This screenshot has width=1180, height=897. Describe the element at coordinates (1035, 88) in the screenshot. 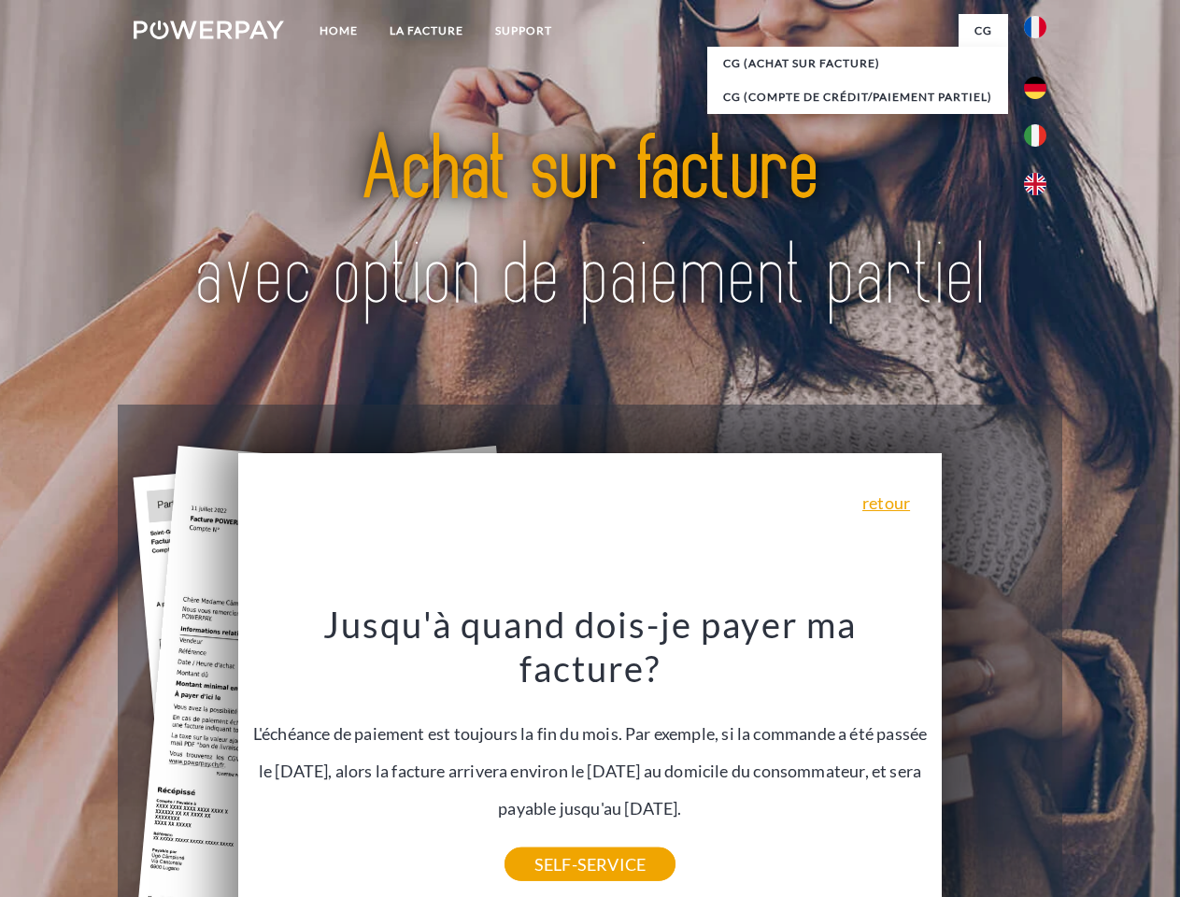

I see `img: de` at that location.